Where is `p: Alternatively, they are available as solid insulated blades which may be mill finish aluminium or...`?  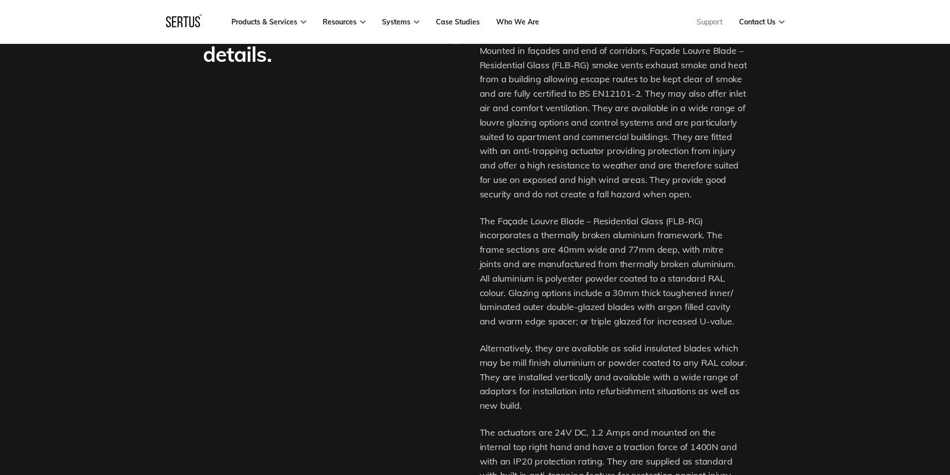
p: Alternatively, they are available as solid insulated blades which may be mill finish aluminium or... is located at coordinates (614, 378).